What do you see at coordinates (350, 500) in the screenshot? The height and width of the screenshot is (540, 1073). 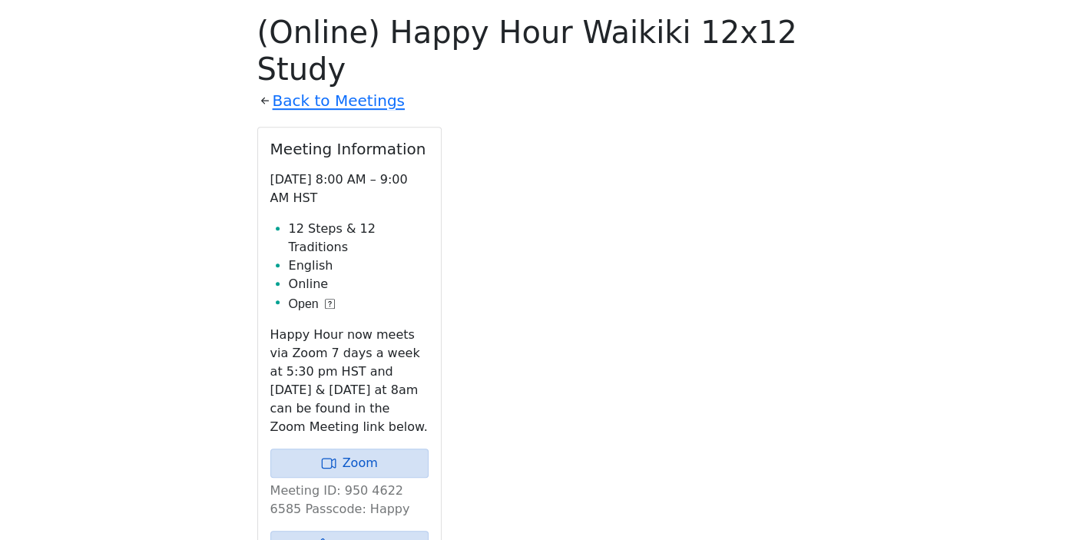 I see `p: Meeting ID: 950 4622 6585 Passcode: Happy` at bounding box center [350, 500].